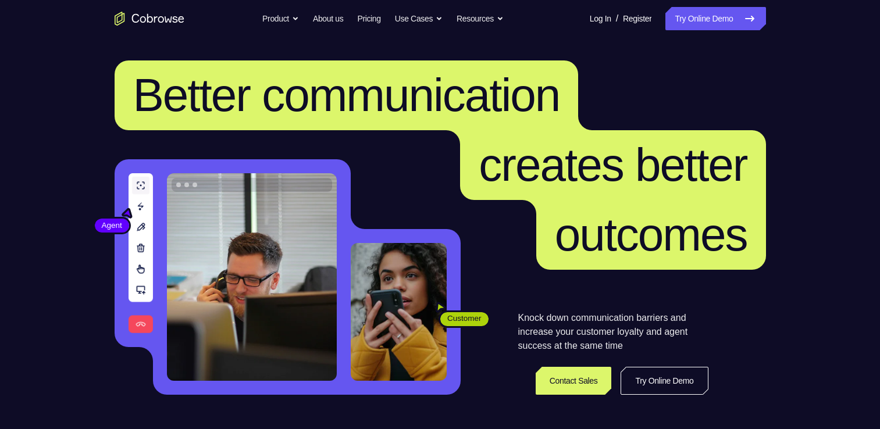  I want to click on img: A customer support agent talking on the phone, so click(252, 277).